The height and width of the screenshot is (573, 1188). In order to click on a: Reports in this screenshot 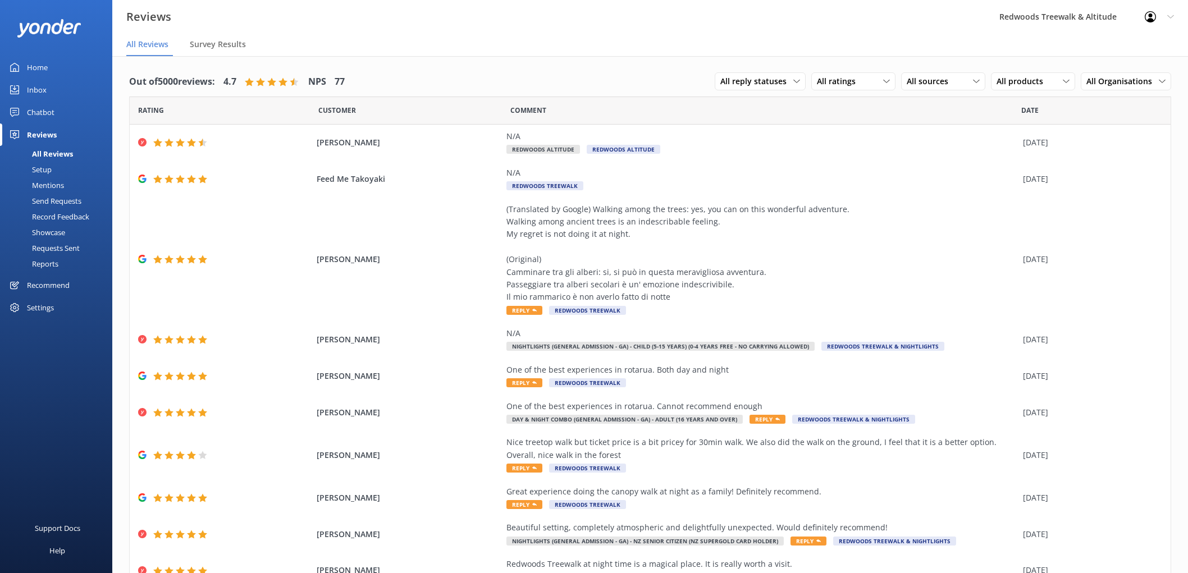, I will do `click(60, 264)`.